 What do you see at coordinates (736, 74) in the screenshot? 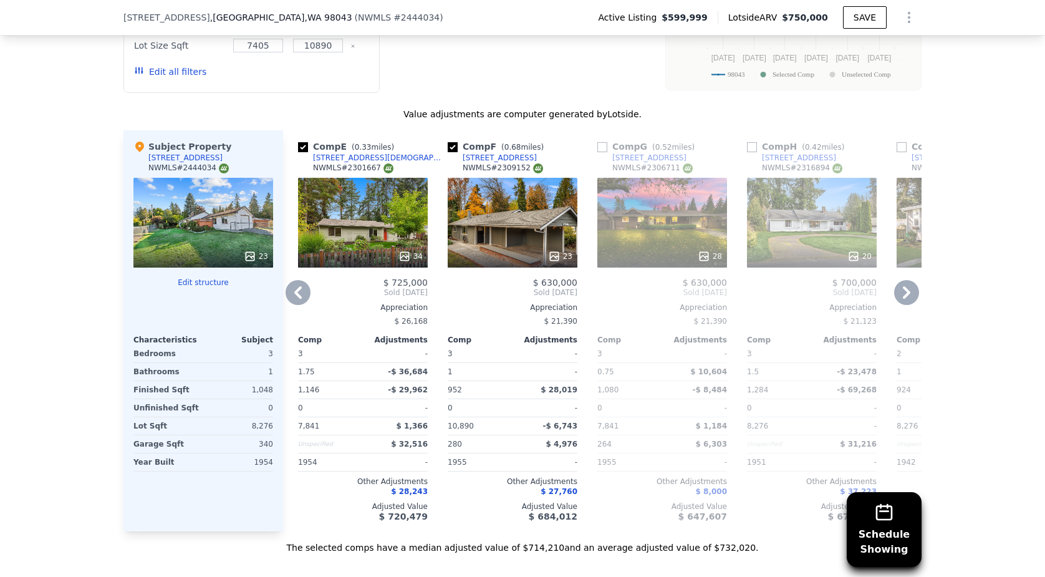
I see `text: 98043` at bounding box center [736, 74].